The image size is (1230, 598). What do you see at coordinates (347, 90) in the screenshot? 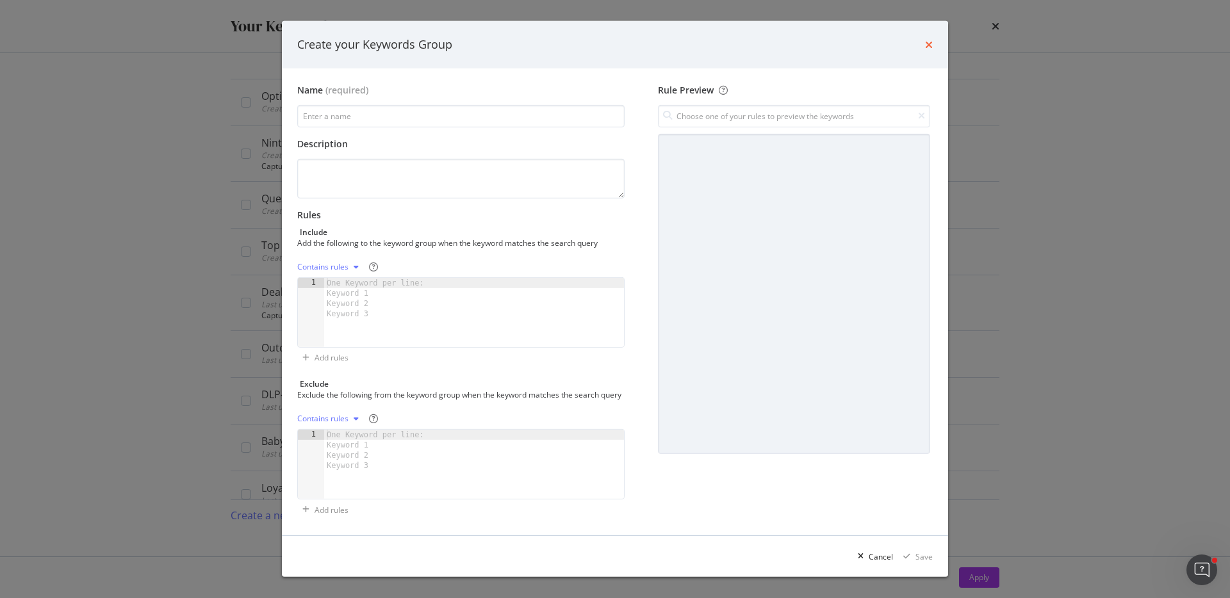
I see `span: (required)` at bounding box center [347, 90].